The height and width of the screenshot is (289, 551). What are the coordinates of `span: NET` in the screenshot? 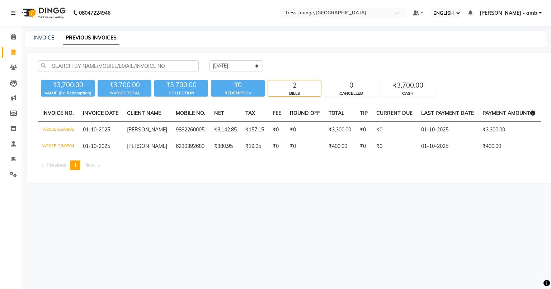 It's located at (219, 113).